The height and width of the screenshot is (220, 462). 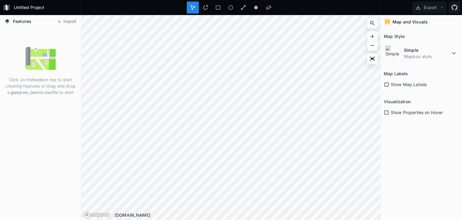 I want to click on button: Export, so click(x=429, y=8).